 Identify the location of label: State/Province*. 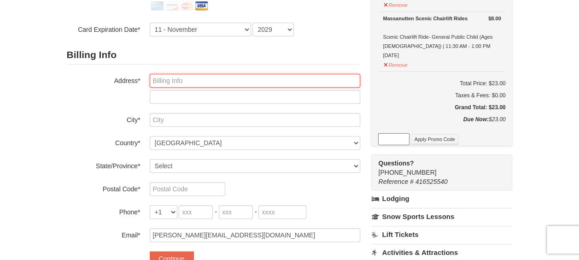
(104, 165).